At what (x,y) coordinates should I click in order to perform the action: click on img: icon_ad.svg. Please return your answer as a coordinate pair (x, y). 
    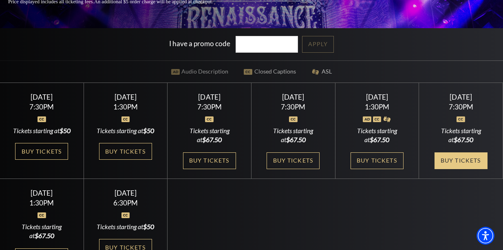
    Looking at the image, I should click on (367, 119).